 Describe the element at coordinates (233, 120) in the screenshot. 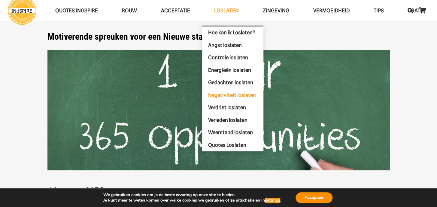

I see `a: Verleden loslaten` at that location.